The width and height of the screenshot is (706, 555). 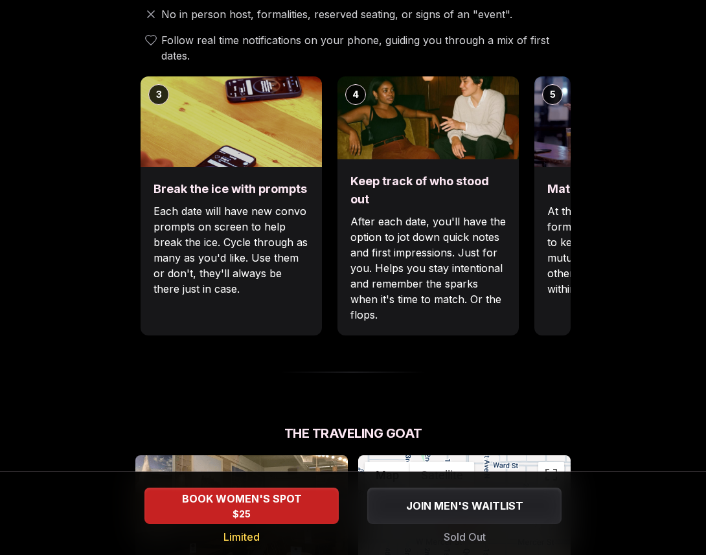 What do you see at coordinates (363, 48) in the screenshot?
I see `span: Follow real time notifications on your phone, guiding you through a mix of first dates.` at bounding box center [363, 48].